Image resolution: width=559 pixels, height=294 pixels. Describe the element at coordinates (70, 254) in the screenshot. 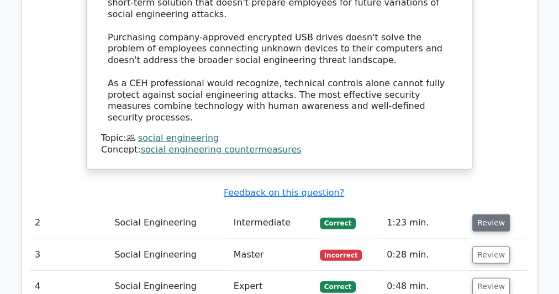

I see `td: 3` at that location.